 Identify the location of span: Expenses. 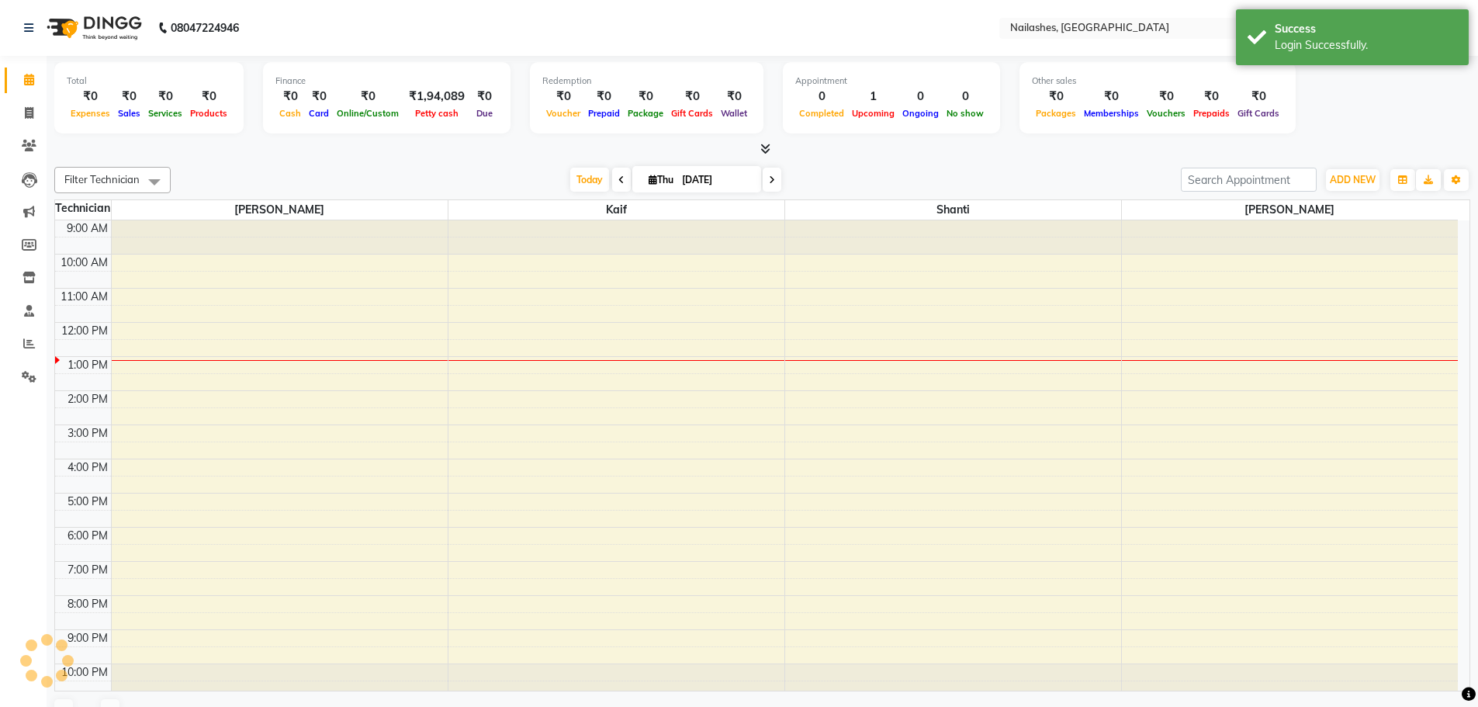
(90, 113).